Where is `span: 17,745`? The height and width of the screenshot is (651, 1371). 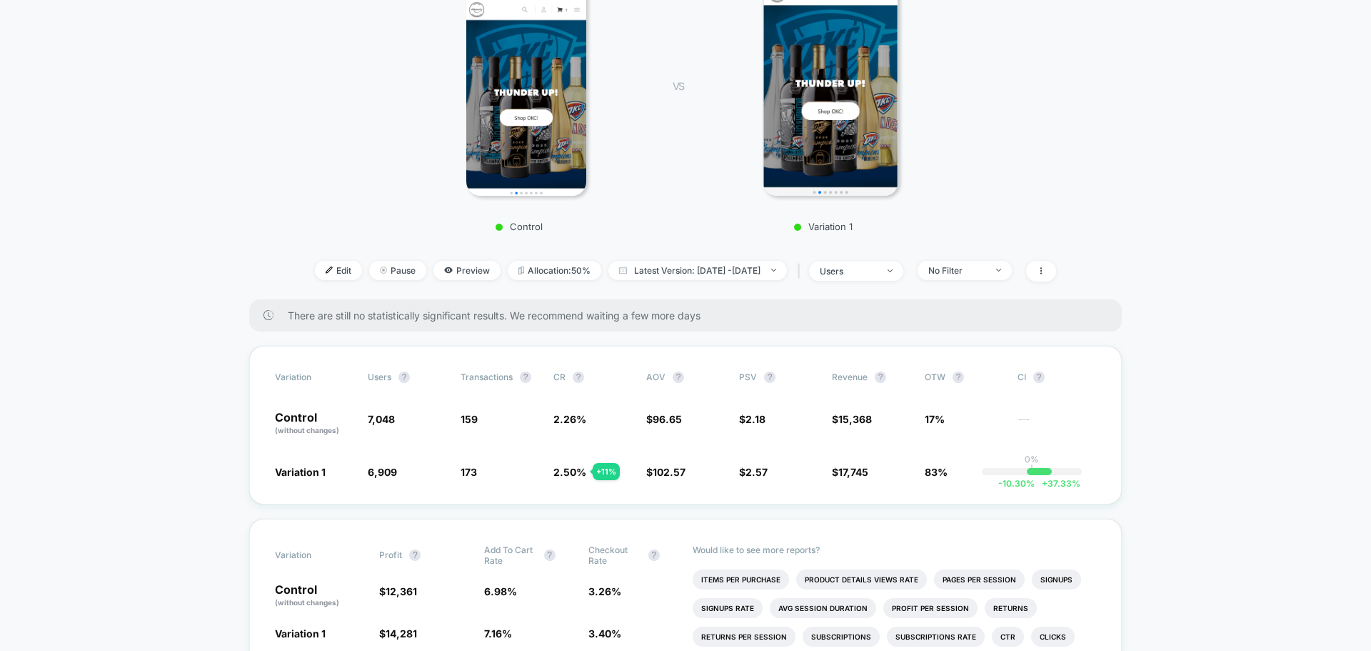
span: 17,745 is located at coordinates (854, 471).